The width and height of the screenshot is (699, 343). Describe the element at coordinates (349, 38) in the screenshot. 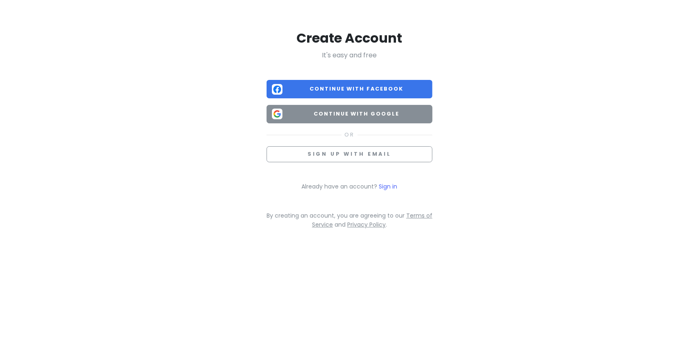

I see `h2: Create Account` at that location.